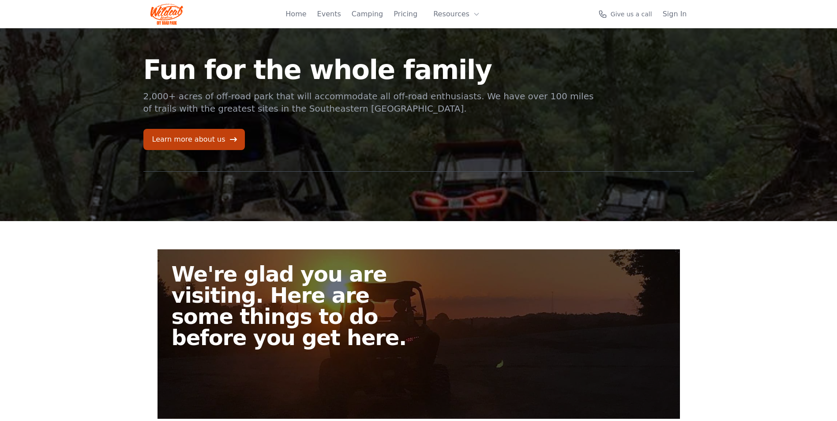 Image resolution: width=837 pixels, height=421 pixels. Describe the element at coordinates (167, 14) in the screenshot. I see `img: Wildcat Logo` at that location.